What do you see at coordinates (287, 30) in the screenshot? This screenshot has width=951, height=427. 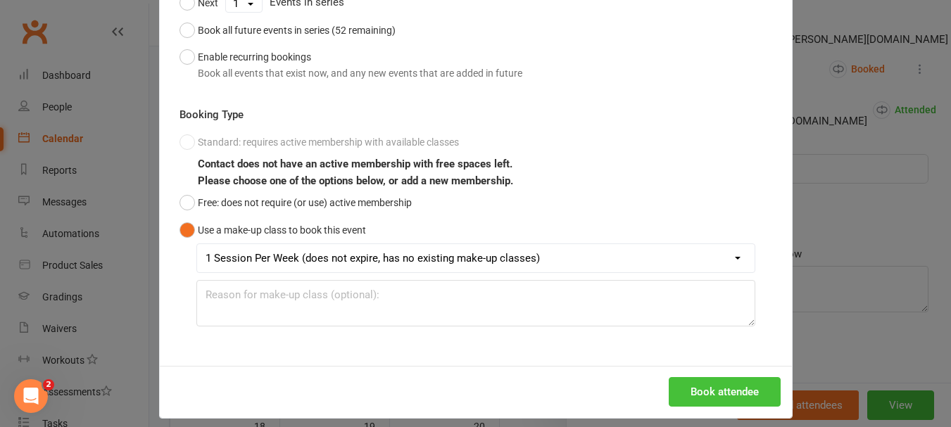 I see `button: Book all future events in series (52 remaining)` at bounding box center [287, 30].